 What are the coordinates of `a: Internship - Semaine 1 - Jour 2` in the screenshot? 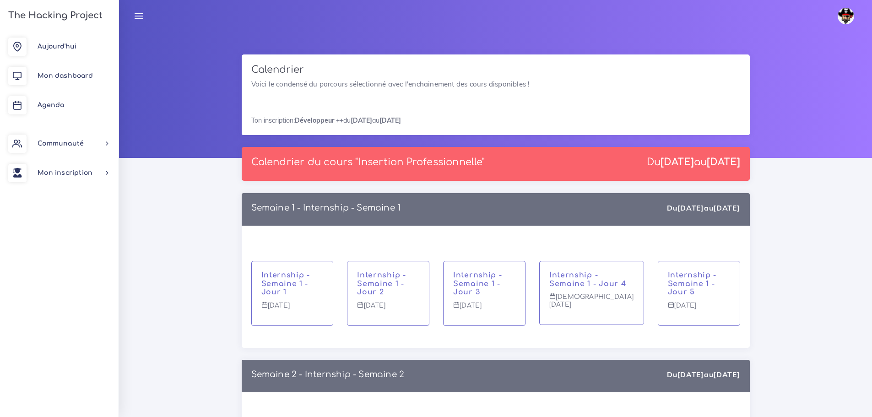 It's located at (381, 284).